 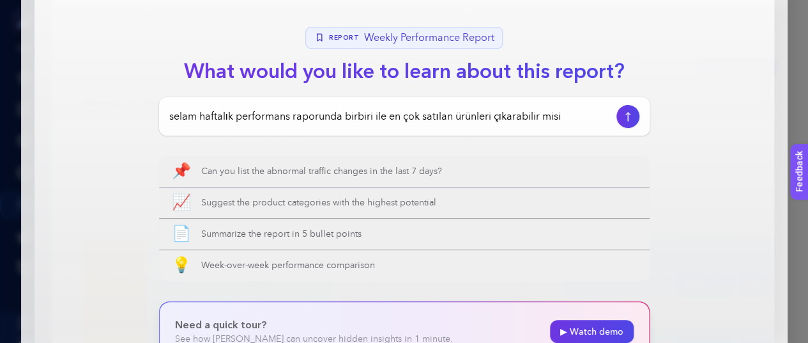 I want to click on button: 📄Summarize the report in 5 bullet points, so click(x=405, y=234).